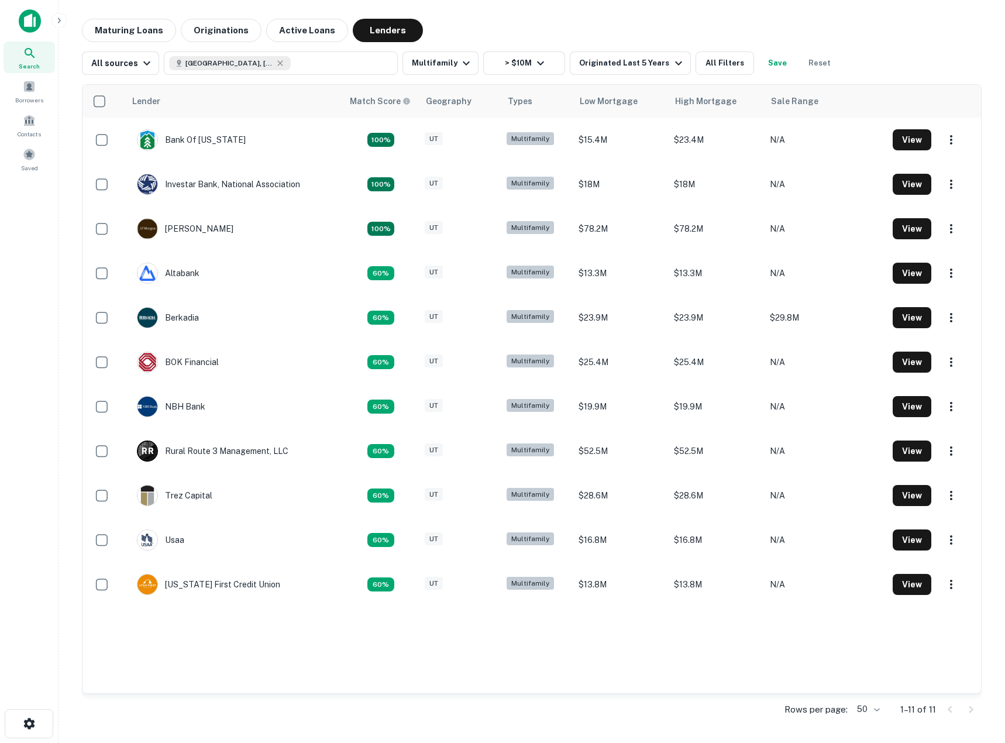  What do you see at coordinates (816, 710) in the screenshot?
I see `p: Rows per page:` at bounding box center [816, 710].